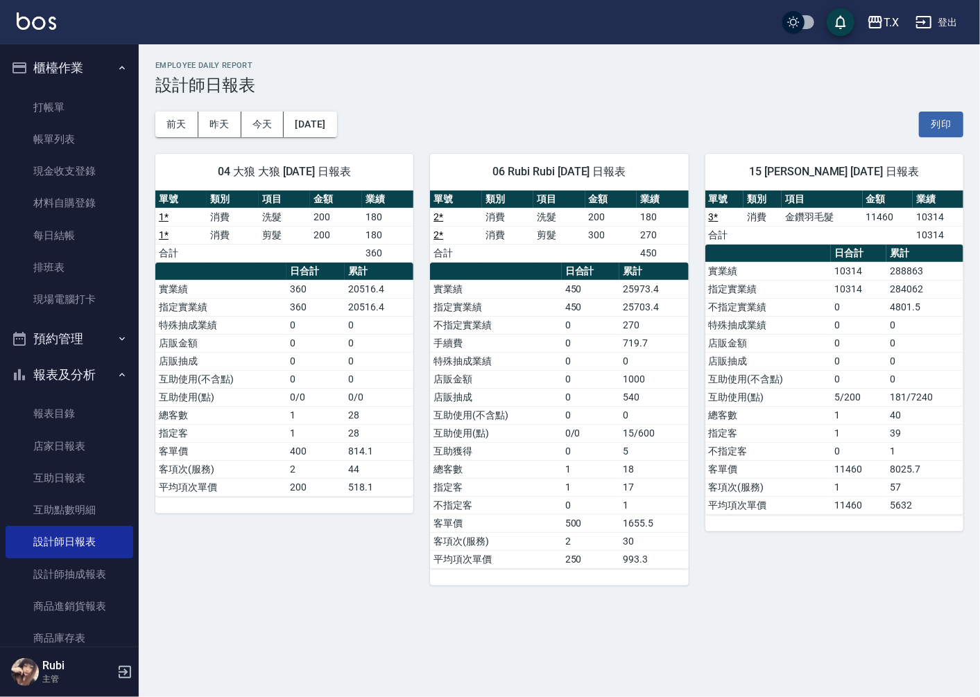 Image resolution: width=980 pixels, height=697 pixels. I want to click on td: 360, so click(315, 289).